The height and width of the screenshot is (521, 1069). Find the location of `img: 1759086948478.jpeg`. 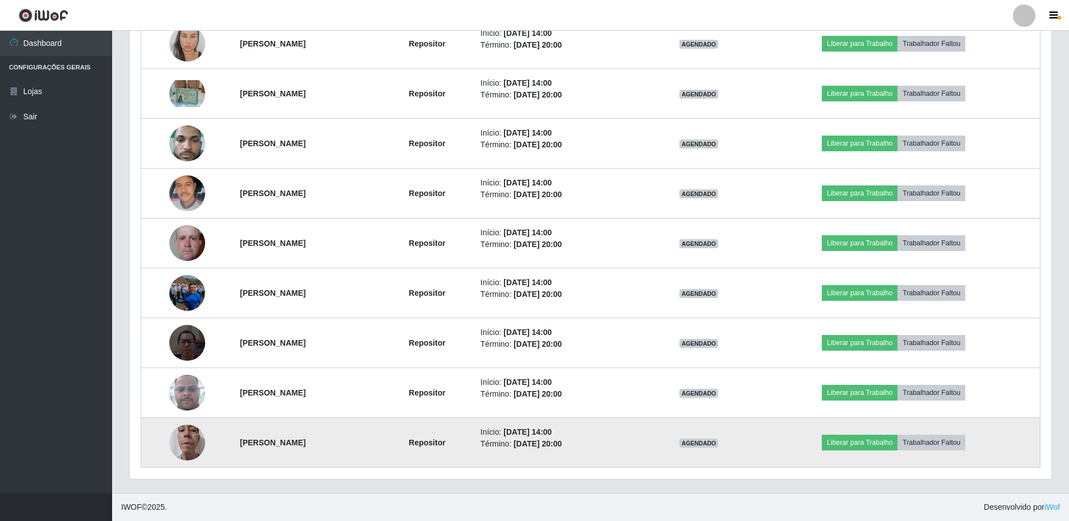

img: 1759086948478.jpeg is located at coordinates (187, 442).